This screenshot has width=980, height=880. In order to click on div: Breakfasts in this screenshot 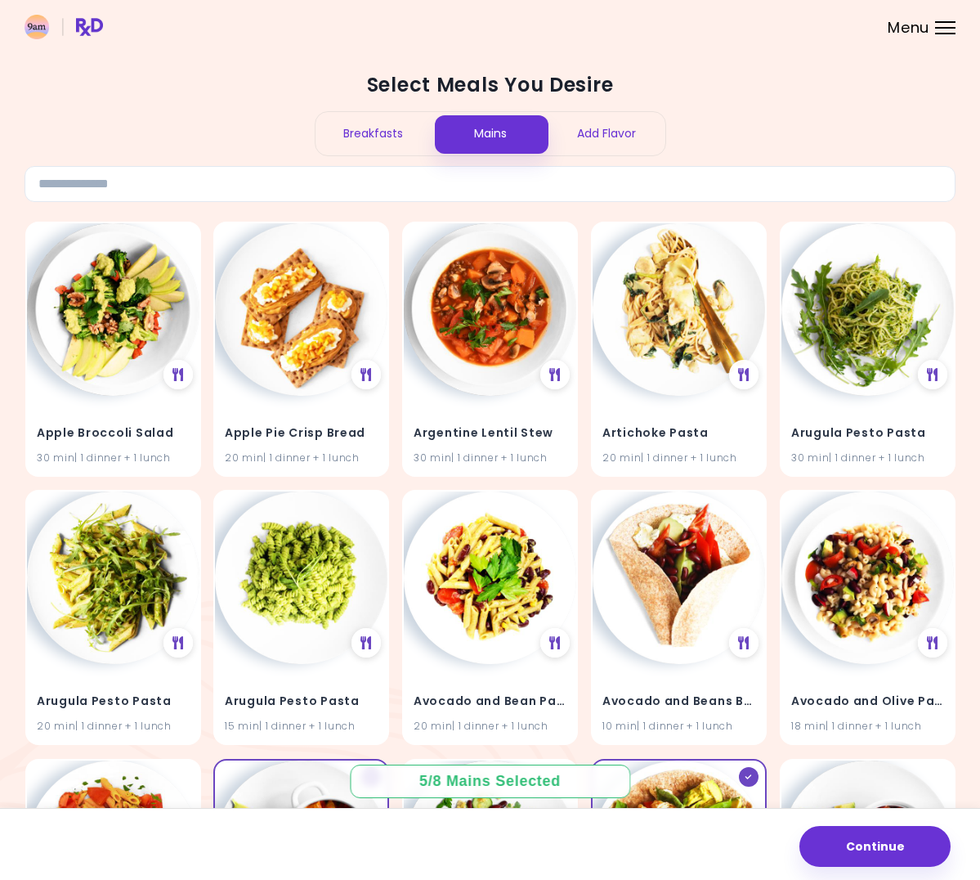, I will do `click(374, 133)`.